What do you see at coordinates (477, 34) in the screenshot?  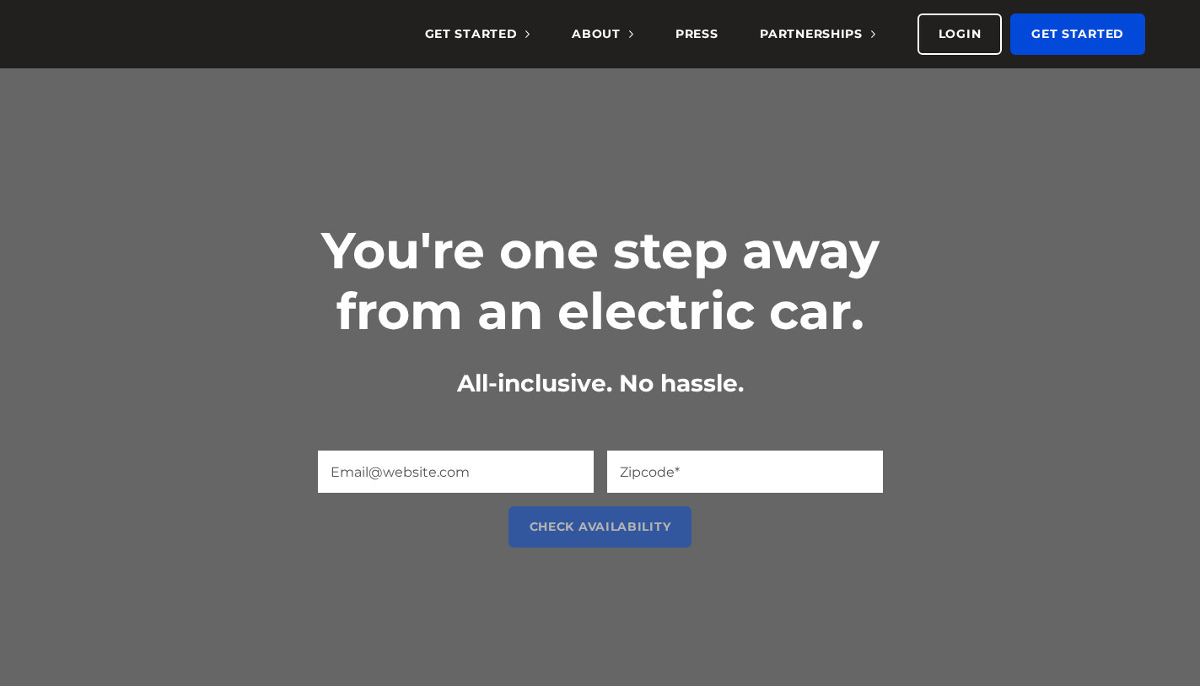 I see `span: Get Started` at bounding box center [477, 34].